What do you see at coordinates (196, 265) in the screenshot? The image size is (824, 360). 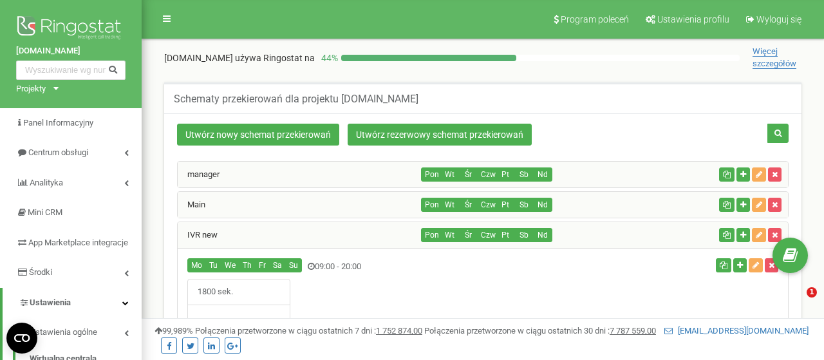 I see `button: Mo` at bounding box center [196, 265].